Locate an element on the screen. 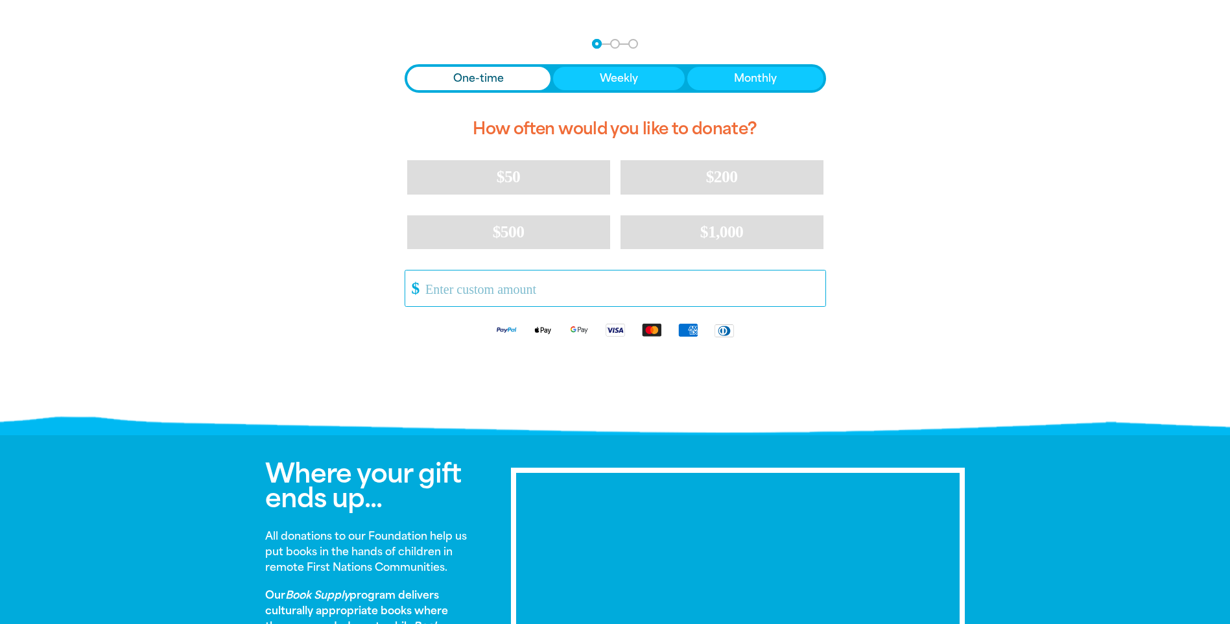 This screenshot has height=624, width=1230. img: Paypal logo is located at coordinates (507, 329).